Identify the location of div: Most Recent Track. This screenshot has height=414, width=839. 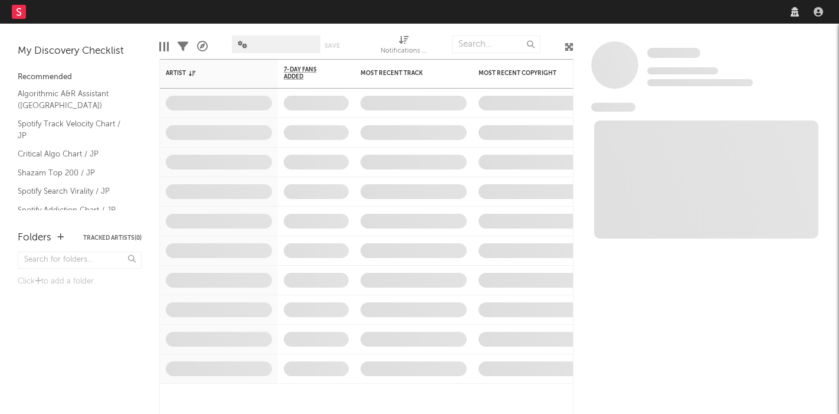
(405, 73).